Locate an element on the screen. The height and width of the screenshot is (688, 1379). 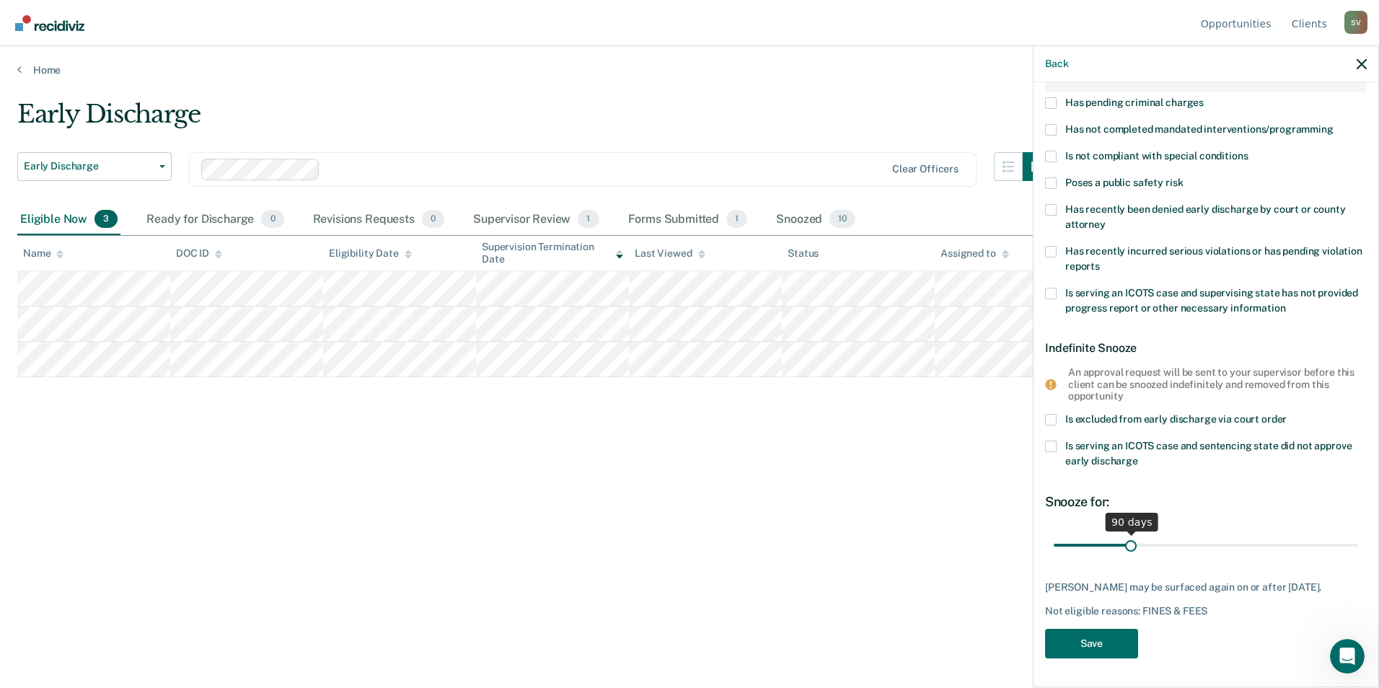
div: Revisions Requests is located at coordinates (379, 220).